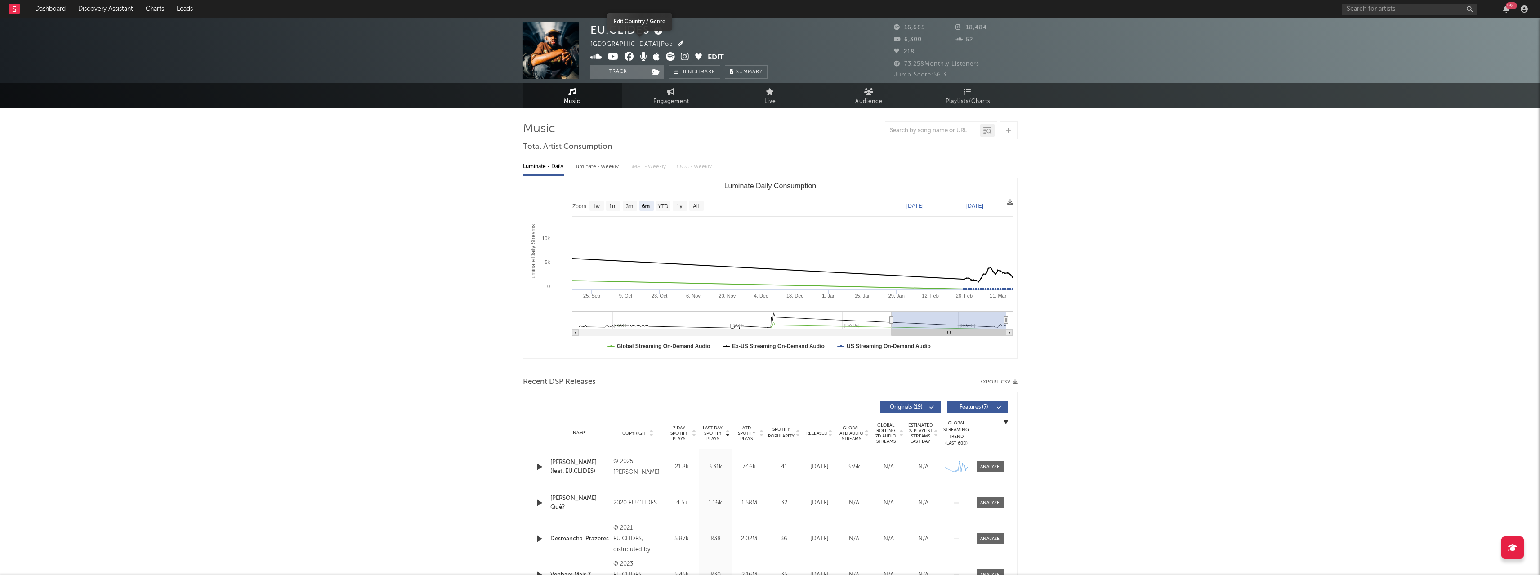 The width and height of the screenshot is (1540, 575). What do you see at coordinates (679, 206) in the screenshot?
I see `text: 1y` at bounding box center [679, 206].